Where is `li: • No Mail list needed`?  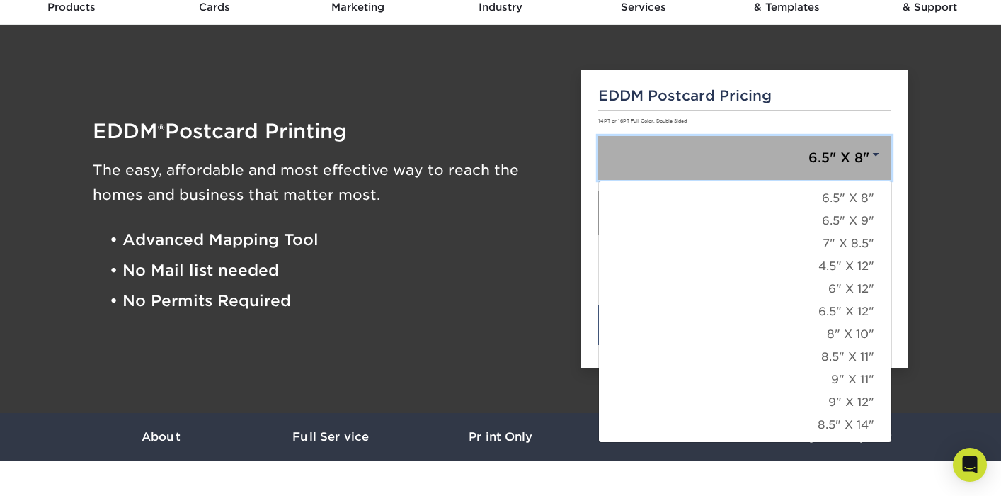 li: • No Mail list needed is located at coordinates (335, 270).